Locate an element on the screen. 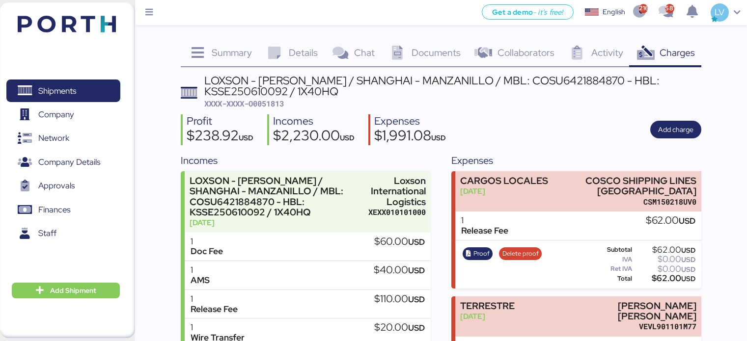  span: Charges is located at coordinates (677, 53).